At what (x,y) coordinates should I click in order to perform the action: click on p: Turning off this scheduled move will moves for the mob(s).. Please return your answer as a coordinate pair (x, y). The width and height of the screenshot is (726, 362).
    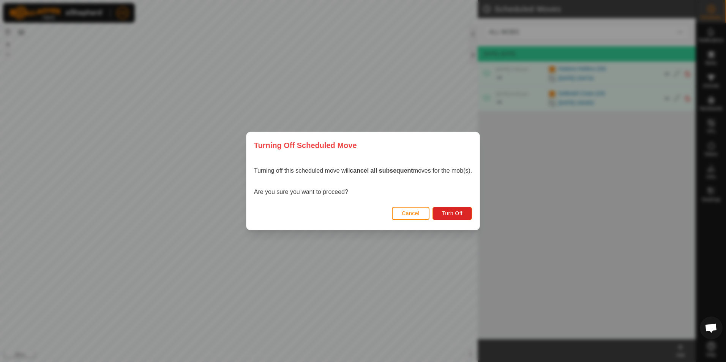
    Looking at the image, I should click on (363, 171).